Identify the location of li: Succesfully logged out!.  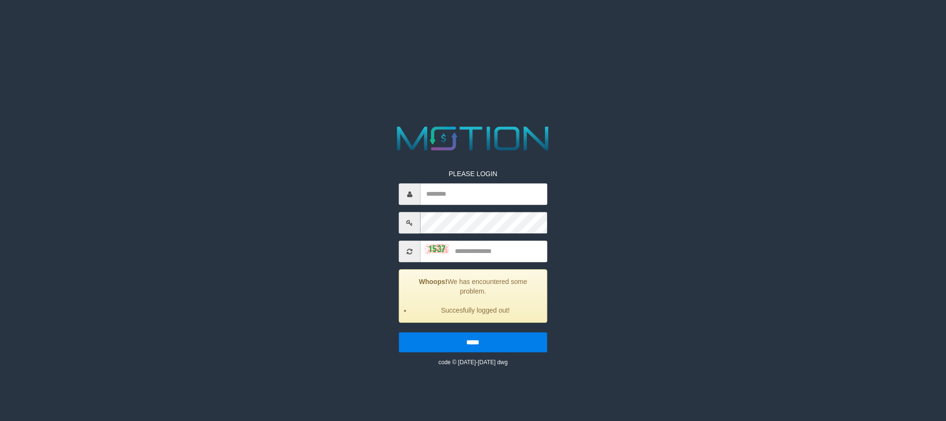
(475, 311).